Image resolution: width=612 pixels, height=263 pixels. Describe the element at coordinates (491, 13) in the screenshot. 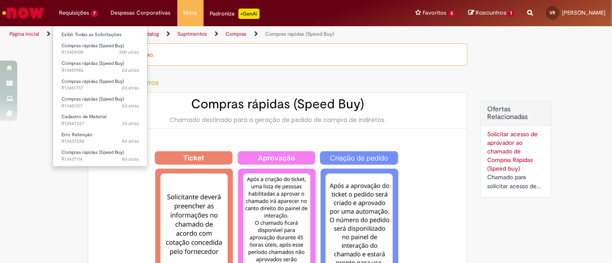

I see `a: Rascunhos` at that location.